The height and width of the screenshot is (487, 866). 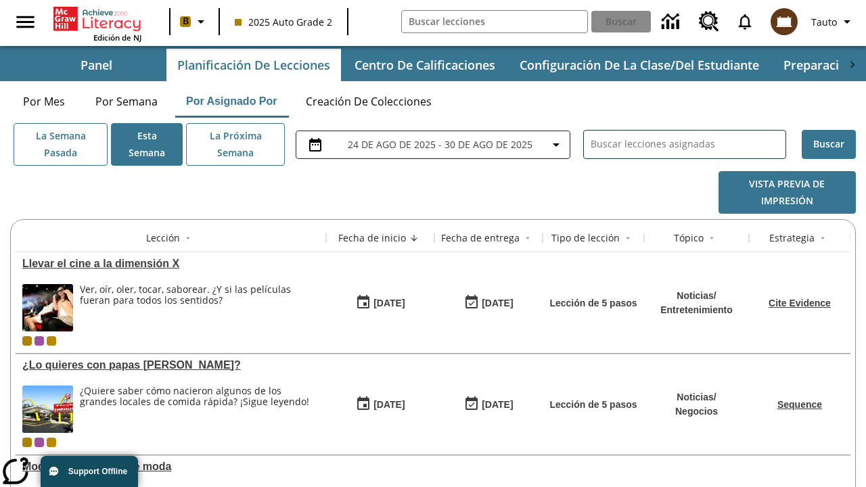 I want to click on div: Pestañas siguientes, so click(x=852, y=65).